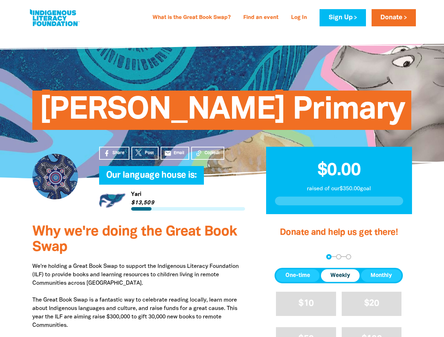  Describe the element at coordinates (151, 178) in the screenshot. I see `span: Our language house is:` at that location.